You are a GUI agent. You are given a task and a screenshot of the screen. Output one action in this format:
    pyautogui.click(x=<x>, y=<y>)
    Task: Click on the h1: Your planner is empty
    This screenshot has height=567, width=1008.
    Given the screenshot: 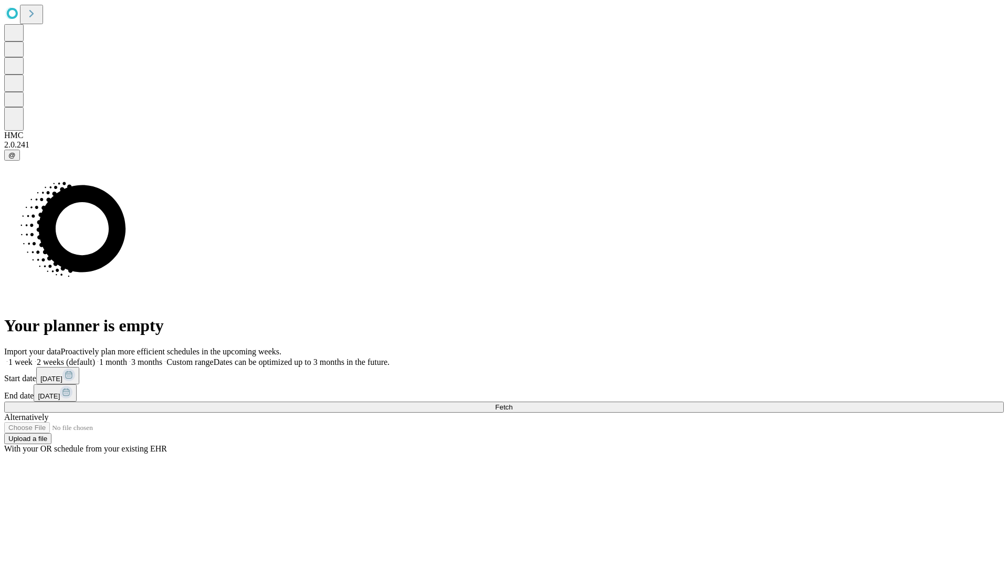 What is the action you would take?
    pyautogui.click(x=504, y=326)
    